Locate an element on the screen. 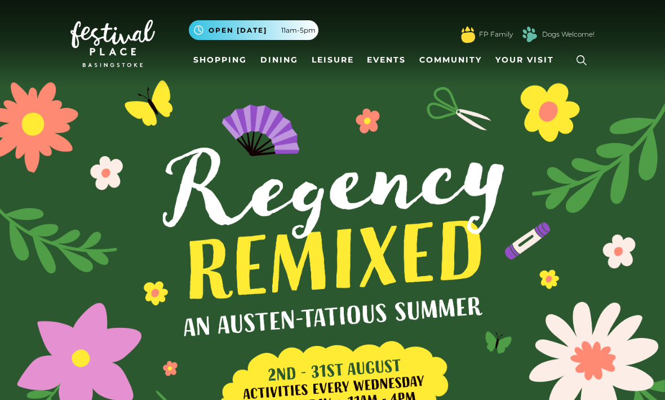 Image resolution: width=665 pixels, height=400 pixels. a: Dining is located at coordinates (279, 60).